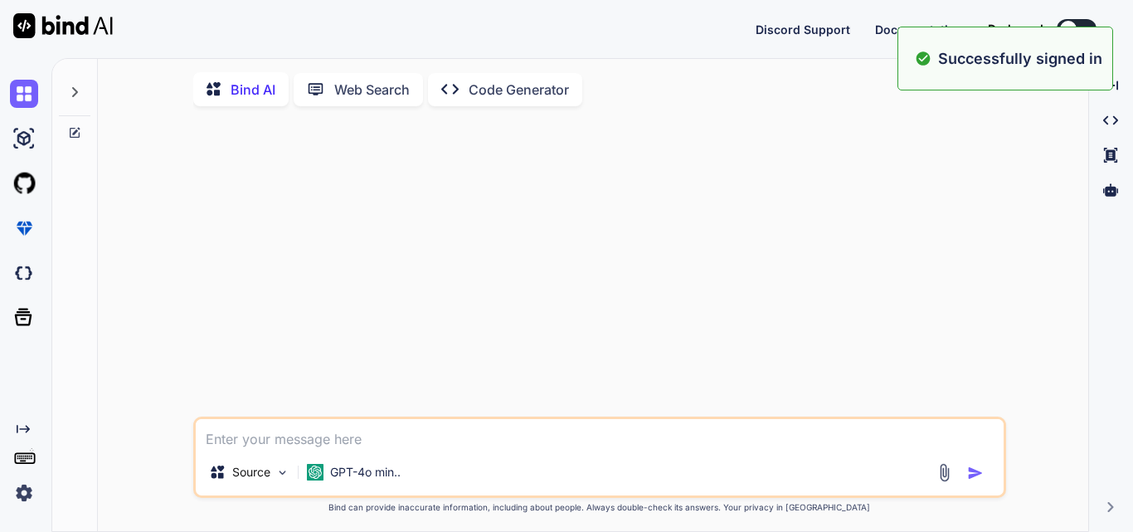 This screenshot has height=532, width=1133. I want to click on img: attachment, so click(944, 472).